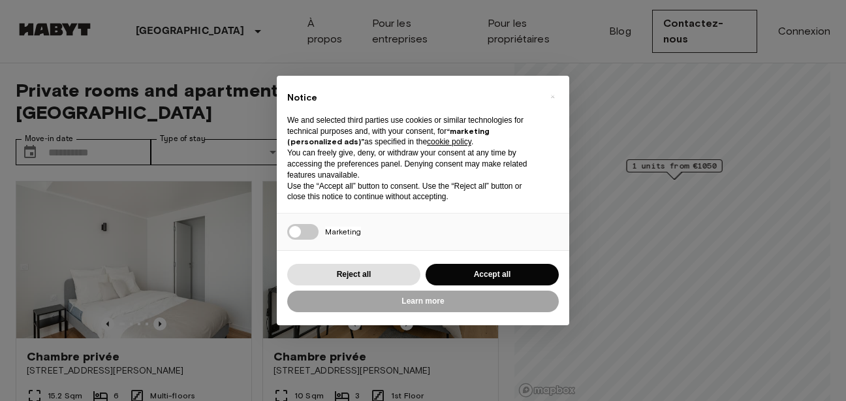  Describe the element at coordinates (423, 301) in the screenshot. I see `button: Learn more` at that location.